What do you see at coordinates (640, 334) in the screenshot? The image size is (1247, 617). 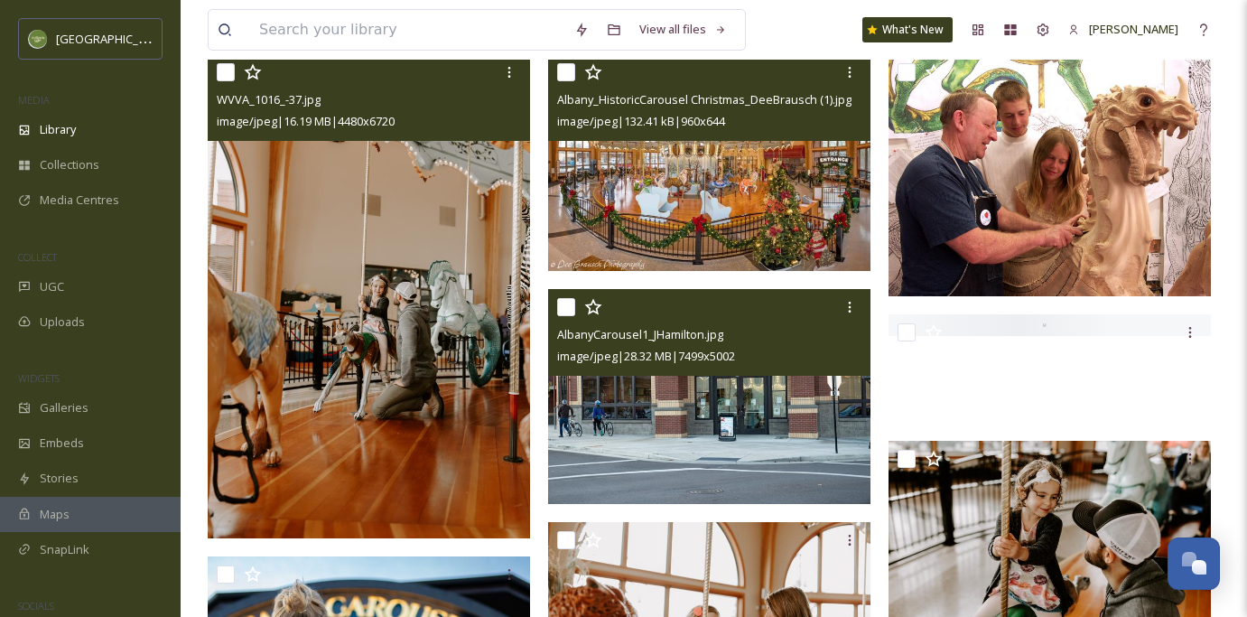 I see `span: AlbanyCarousel1_JHamilton.jpg` at bounding box center [640, 334].